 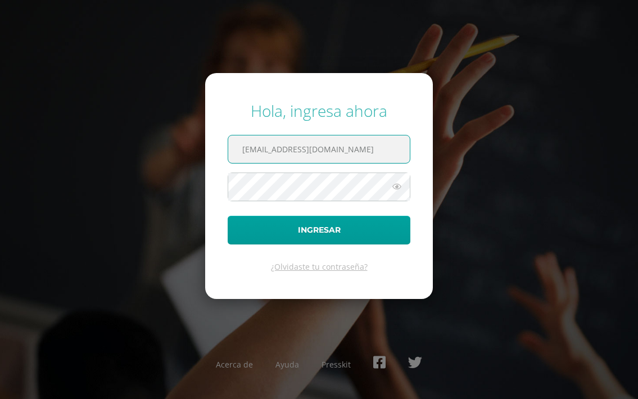 I want to click on div: Hola, ingresa ahora, so click(x=319, y=111).